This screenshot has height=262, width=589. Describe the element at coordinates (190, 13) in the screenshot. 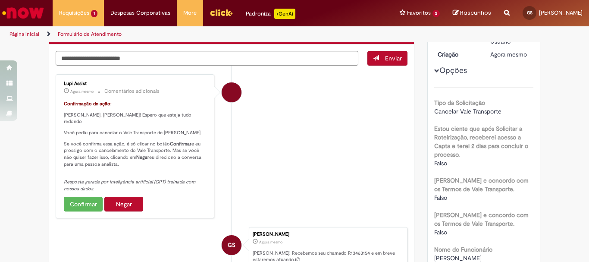

I see `span: More` at that location.